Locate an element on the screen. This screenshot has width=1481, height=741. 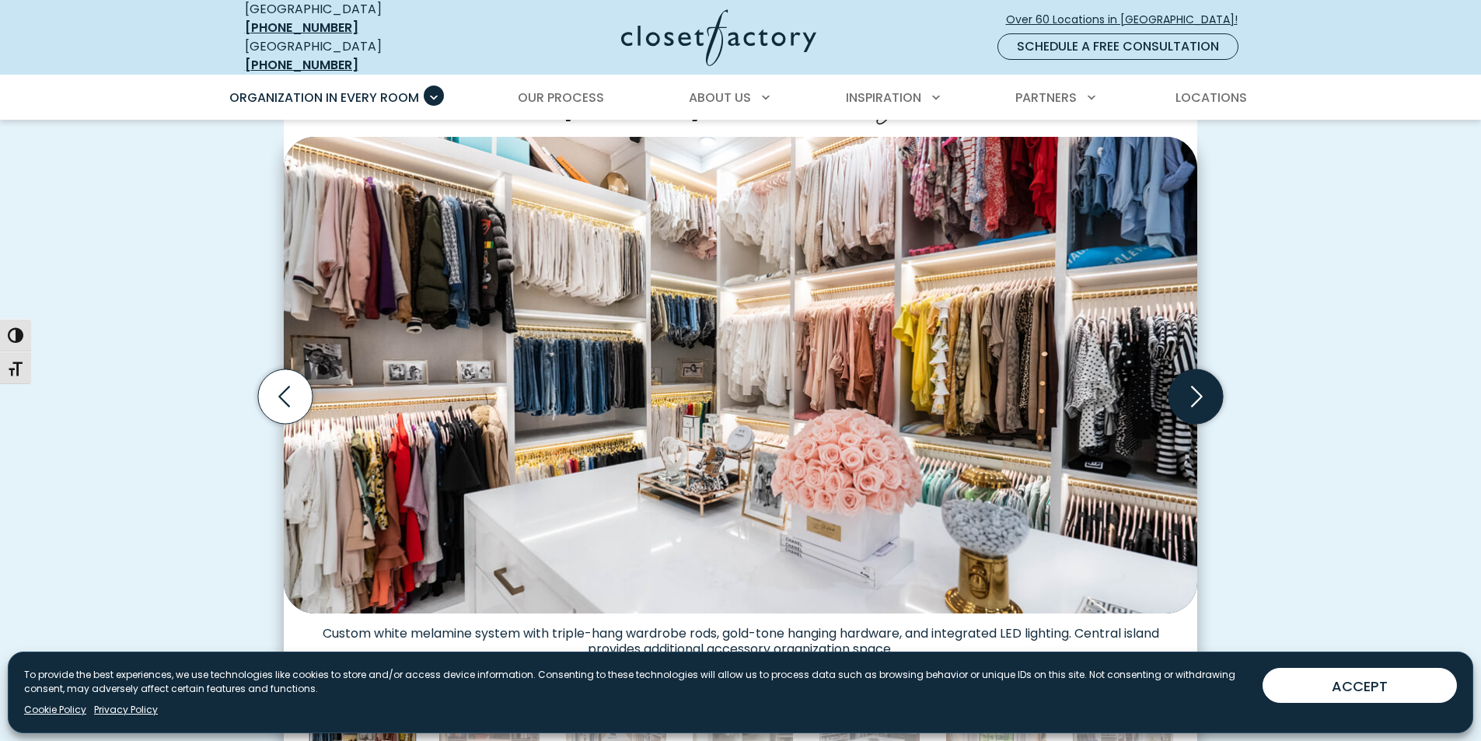
span: Organization in Every Room is located at coordinates (324, 97).